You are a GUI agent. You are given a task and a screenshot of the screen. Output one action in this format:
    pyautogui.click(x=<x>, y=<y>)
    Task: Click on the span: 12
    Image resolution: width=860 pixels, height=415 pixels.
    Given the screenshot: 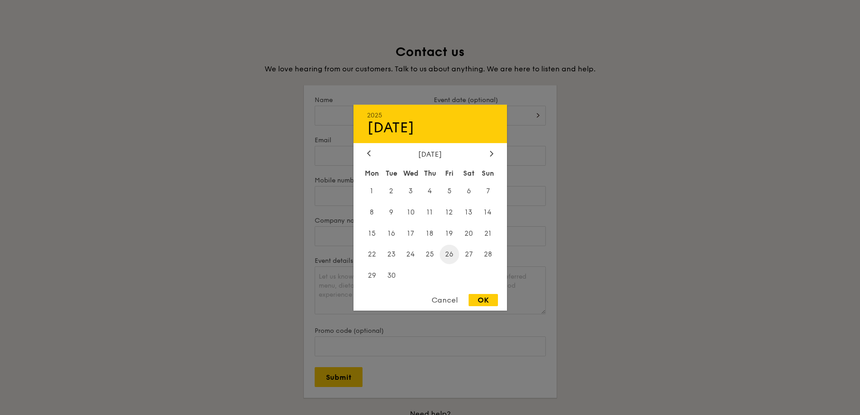 What is the action you would take?
    pyautogui.click(x=449, y=212)
    